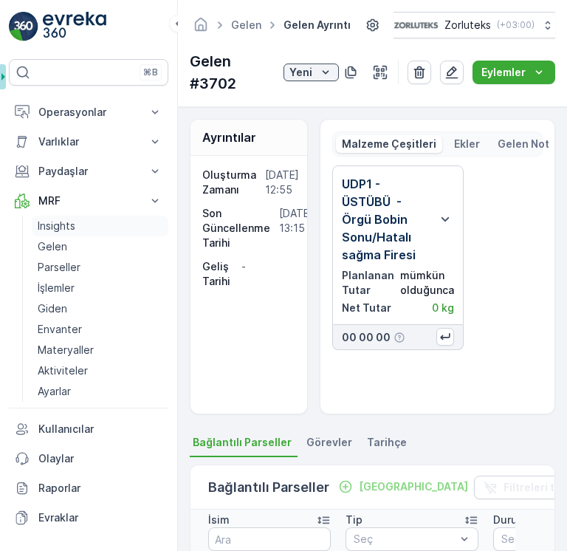  Describe the element at coordinates (229, 137) in the screenshot. I see `p: Ayrıntılar` at that location.